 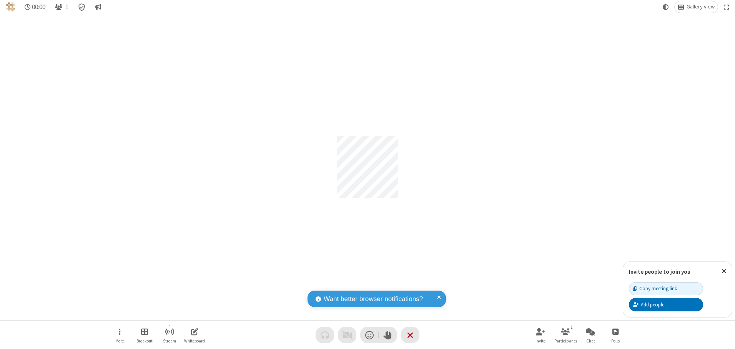 What do you see at coordinates (615, 341) in the screenshot?
I see `span: Polls` at bounding box center [615, 341].